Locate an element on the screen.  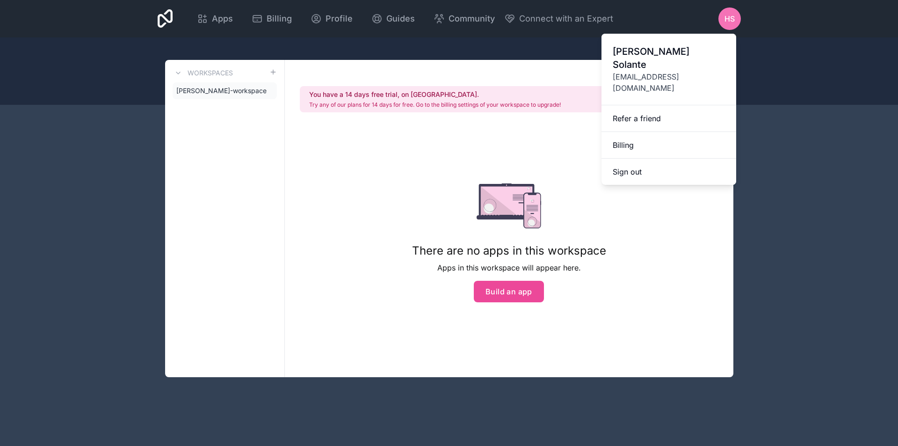
button: Connect with an Expert is located at coordinates (558, 19).